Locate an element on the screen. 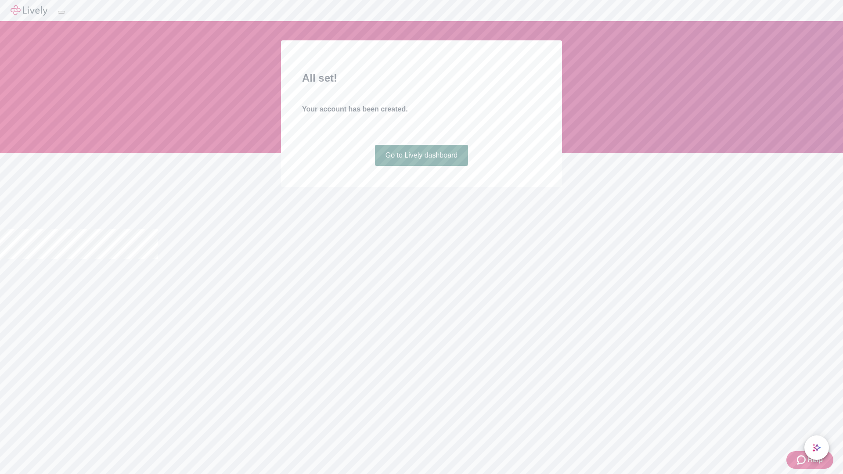 The image size is (843, 474). h2: All set! is located at coordinates (421, 78).